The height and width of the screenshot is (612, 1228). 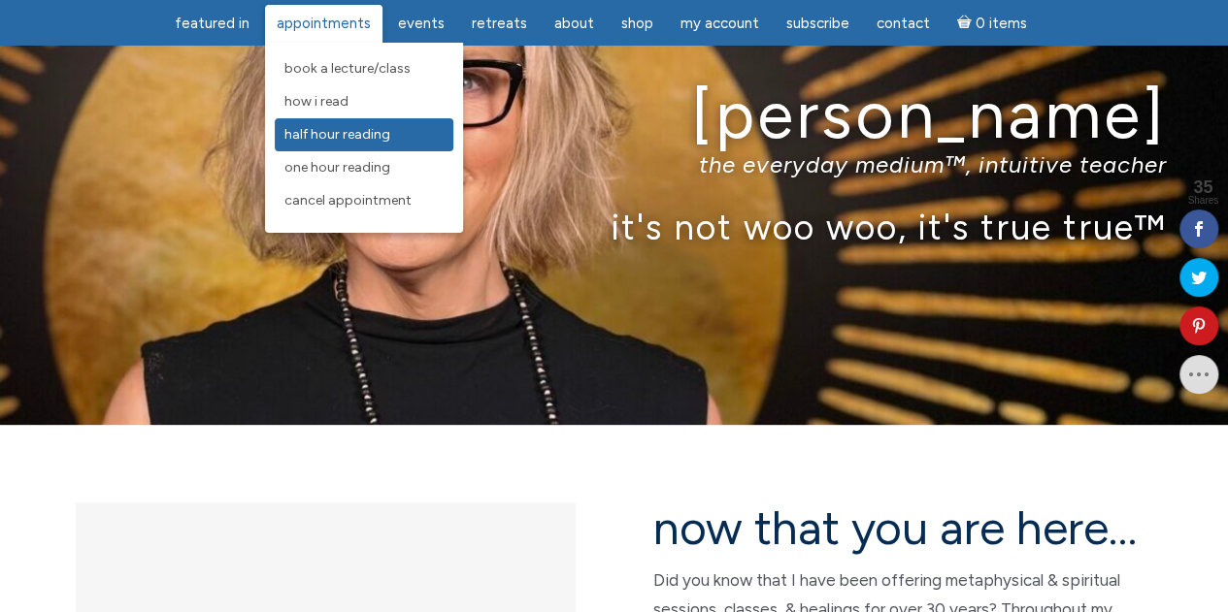 I want to click on a: One Hour Reading, so click(x=364, y=168).